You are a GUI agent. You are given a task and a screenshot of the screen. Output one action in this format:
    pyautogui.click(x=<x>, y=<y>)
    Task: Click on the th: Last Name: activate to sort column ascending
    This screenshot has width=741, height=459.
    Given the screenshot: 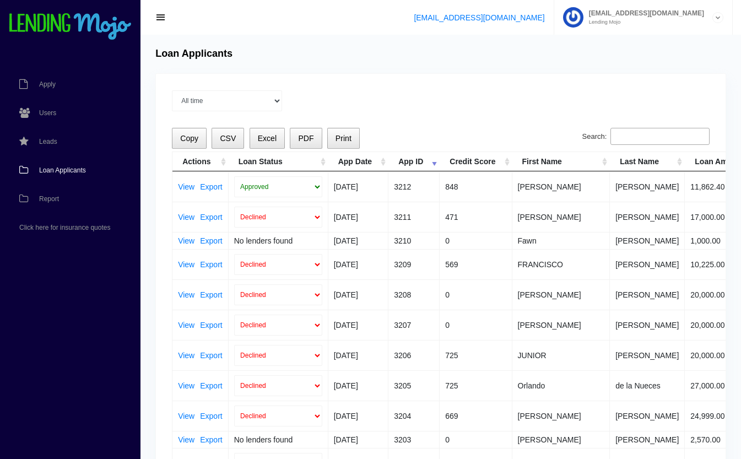 What is the action you would take?
    pyautogui.click(x=647, y=161)
    